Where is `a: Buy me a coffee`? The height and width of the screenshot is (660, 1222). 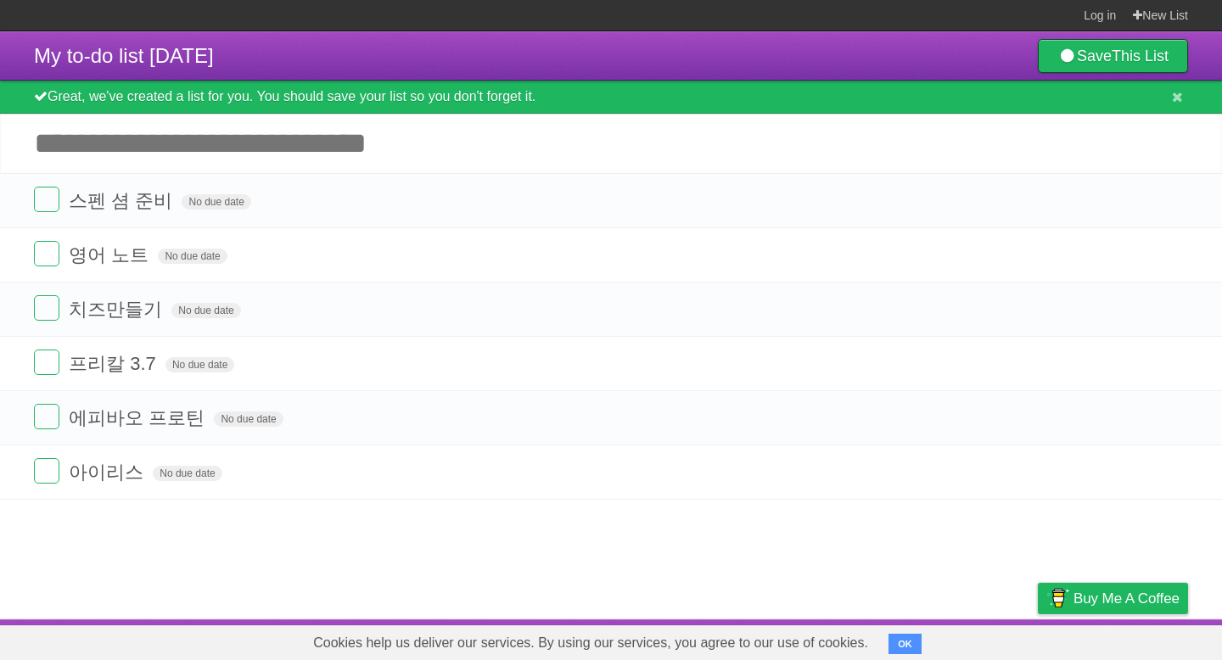 a: Buy me a coffee is located at coordinates (1113, 598).